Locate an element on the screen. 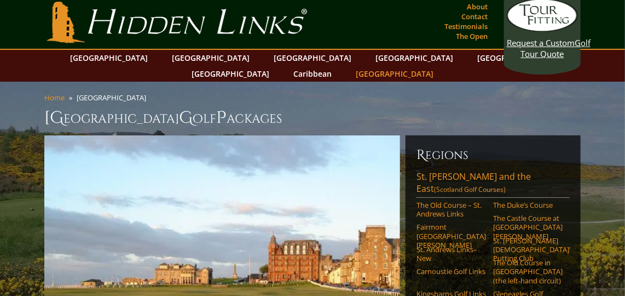 This screenshot has width=625, height=296. a: St. Andrews Links–New is located at coordinates (451, 253).